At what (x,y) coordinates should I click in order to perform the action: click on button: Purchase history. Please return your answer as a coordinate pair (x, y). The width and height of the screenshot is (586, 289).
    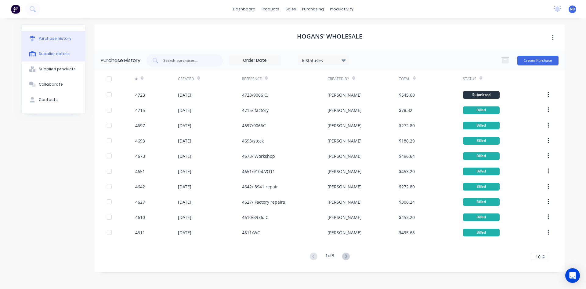
    Looking at the image, I should click on (53, 38).